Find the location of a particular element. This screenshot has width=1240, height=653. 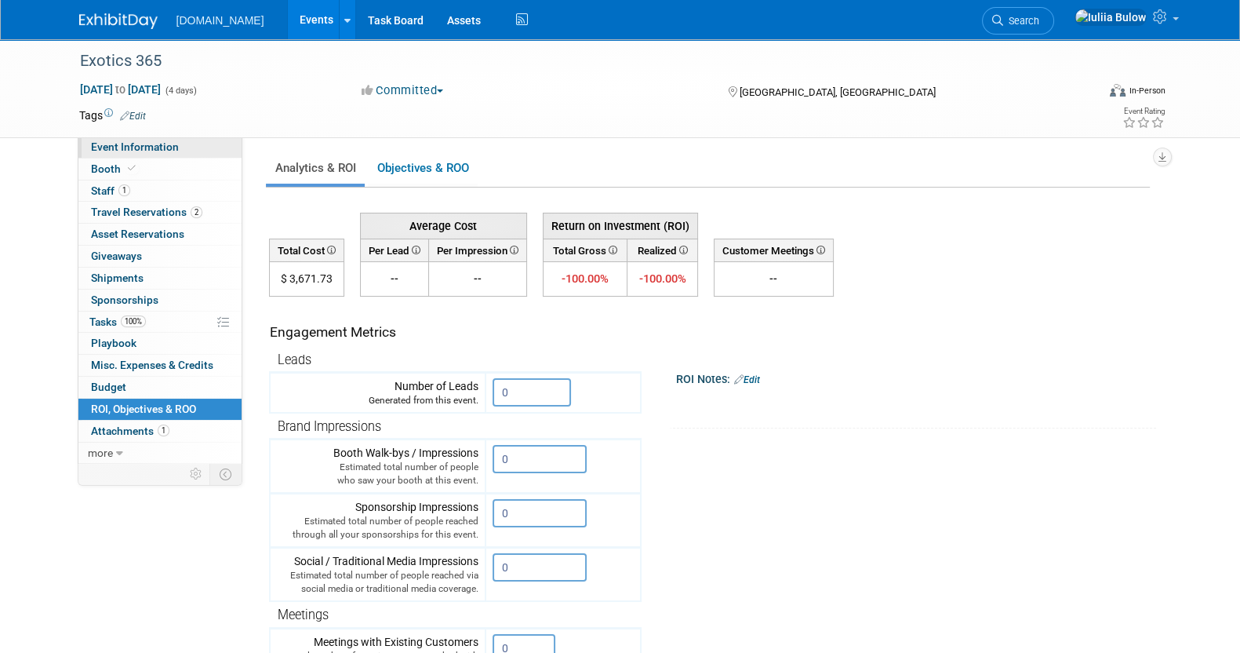

div: Event Rating is located at coordinates (1143, 111).